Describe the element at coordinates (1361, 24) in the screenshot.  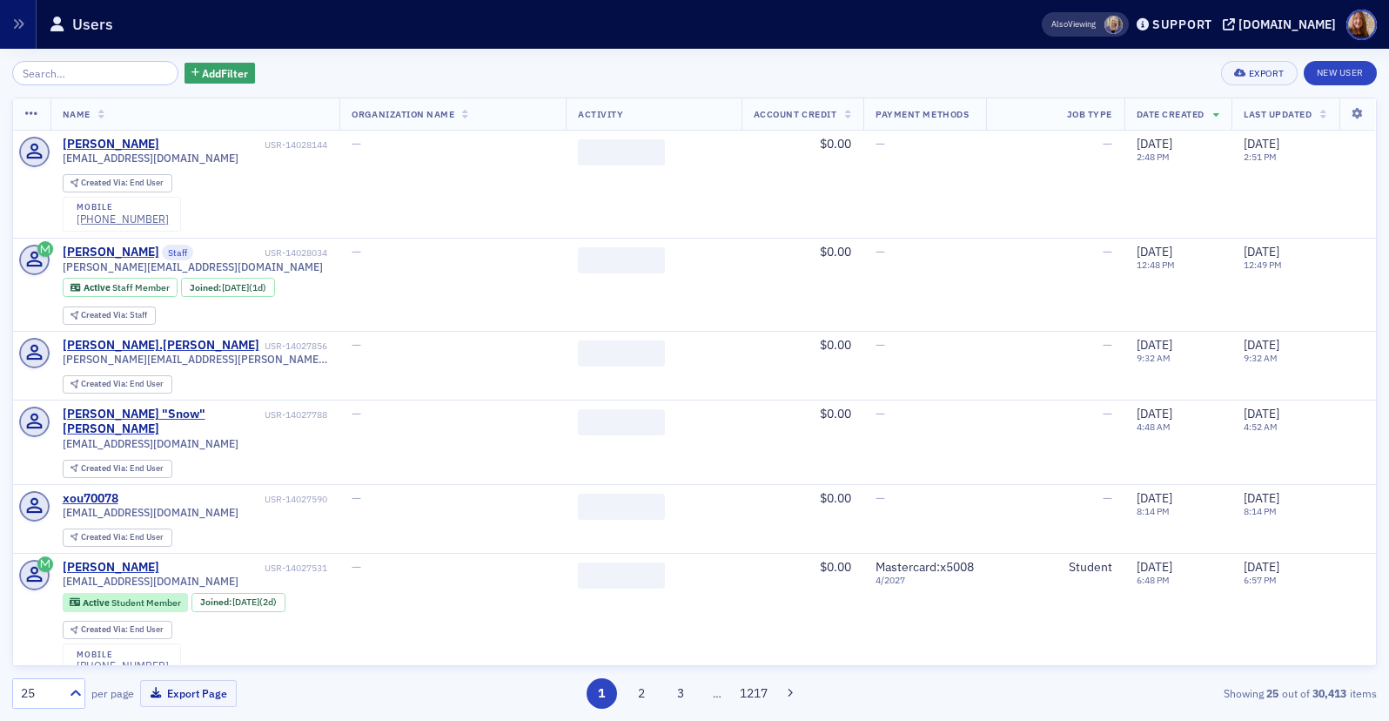
I see `span: Profile` at that location.